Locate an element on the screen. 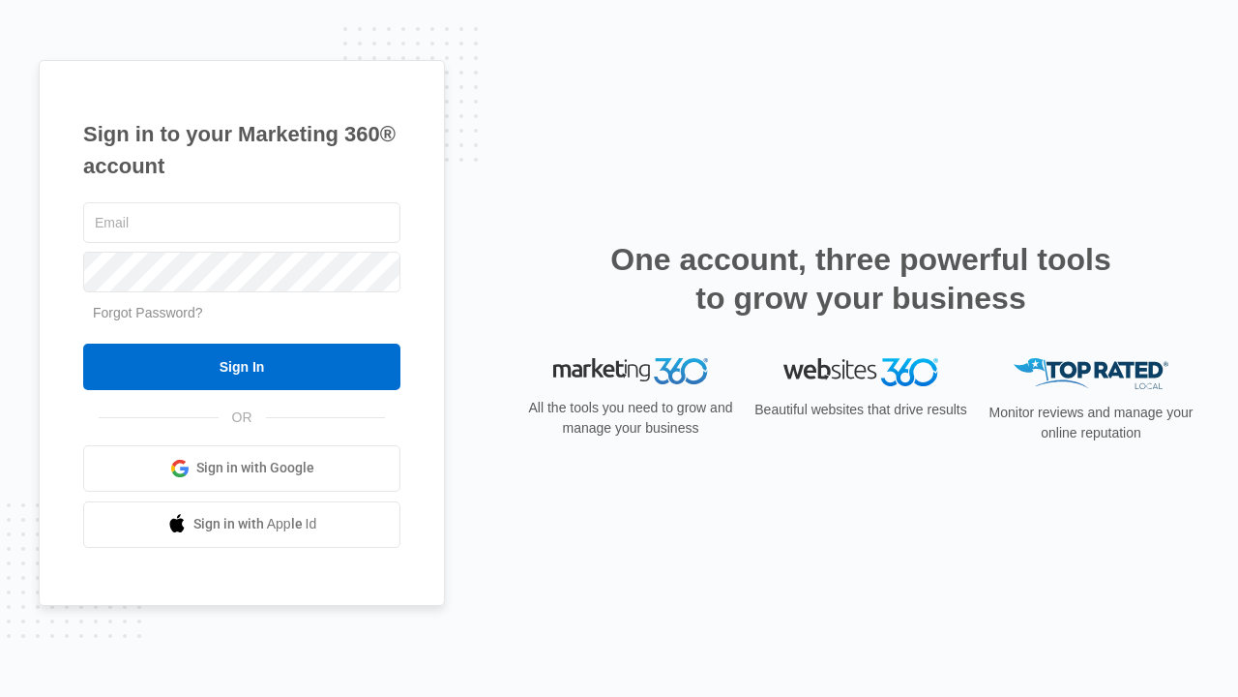 The width and height of the screenshot is (1238, 697). input: Sign In is located at coordinates (242, 367).